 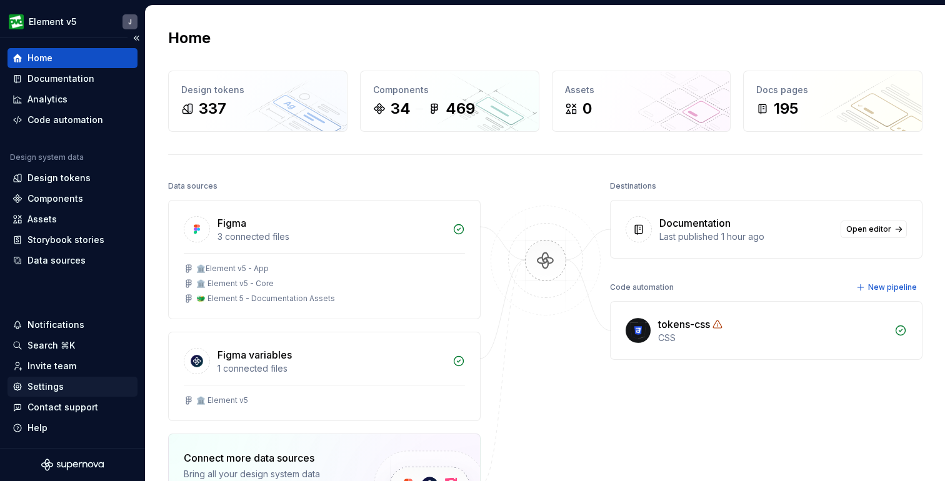 What do you see at coordinates (38, 428) in the screenshot?
I see `div: Help` at bounding box center [38, 428].